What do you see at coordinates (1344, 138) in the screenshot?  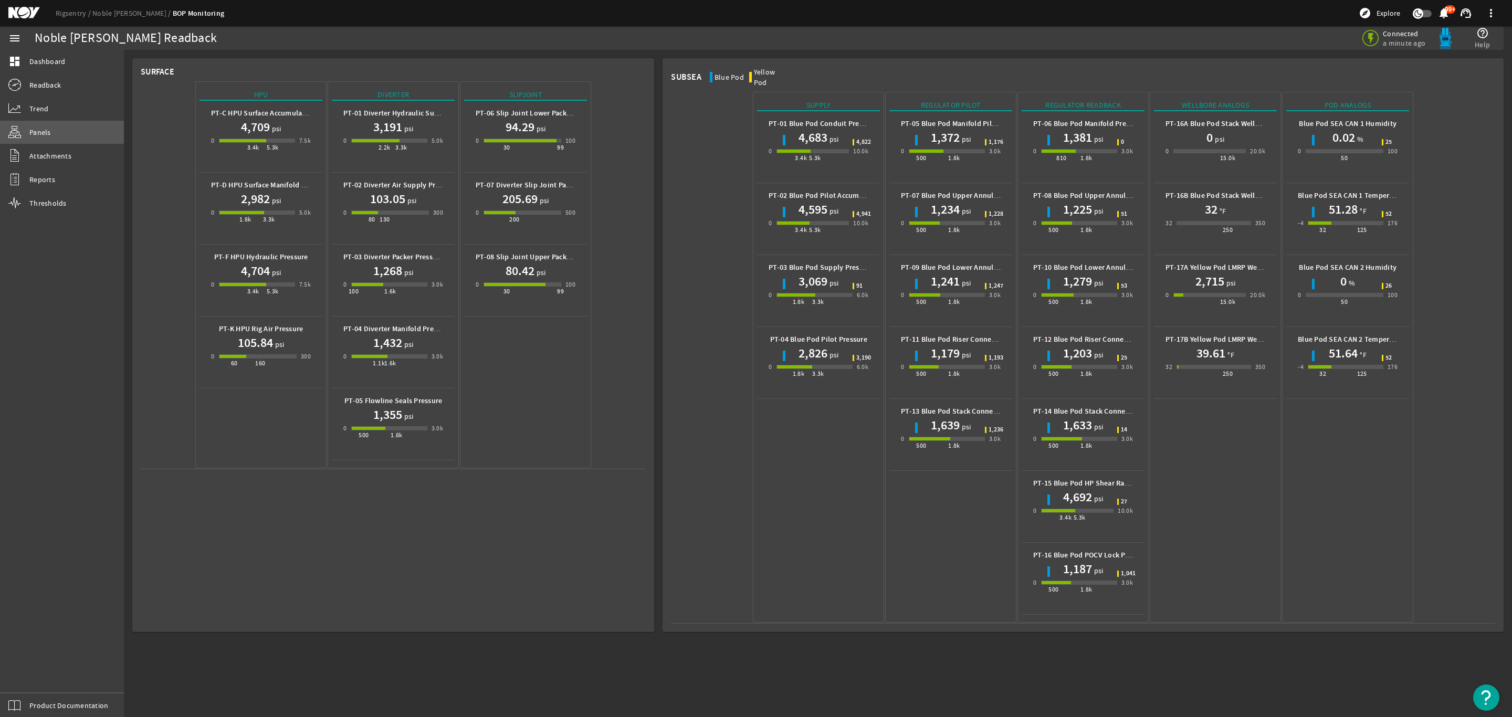 I see `h1: 0.02` at bounding box center [1344, 138].